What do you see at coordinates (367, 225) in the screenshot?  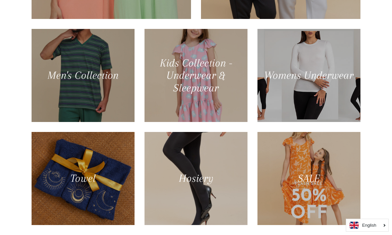 I see `a: English` at bounding box center [367, 225].